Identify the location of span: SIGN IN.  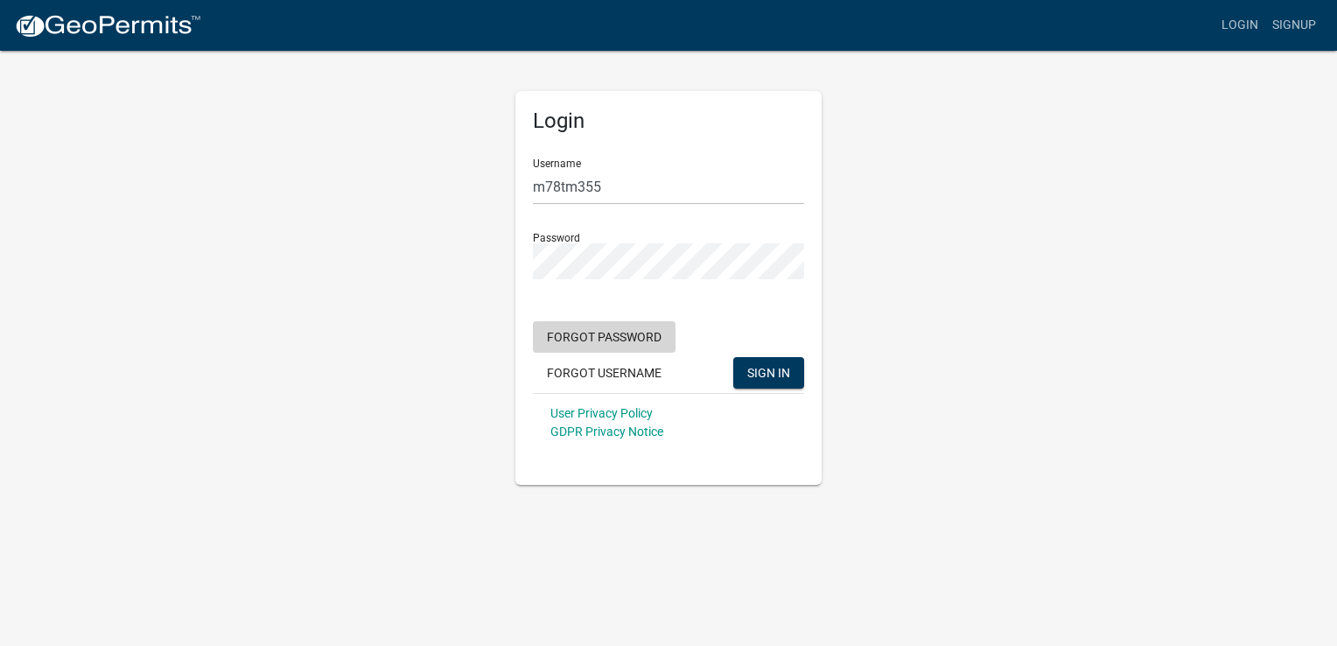
(769, 372).